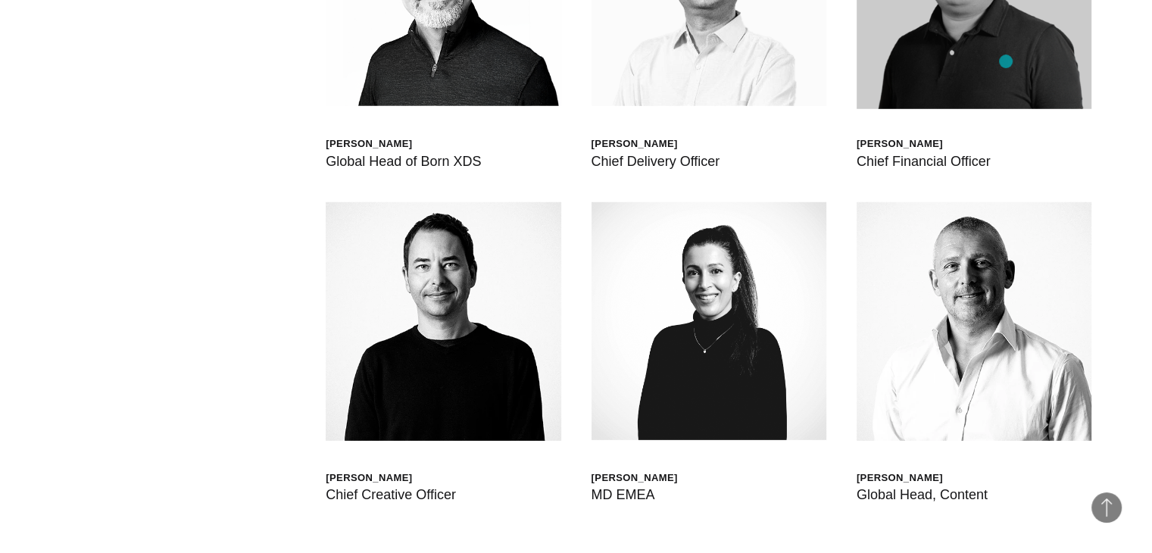  I want to click on div: MD EMEA, so click(635, 495).